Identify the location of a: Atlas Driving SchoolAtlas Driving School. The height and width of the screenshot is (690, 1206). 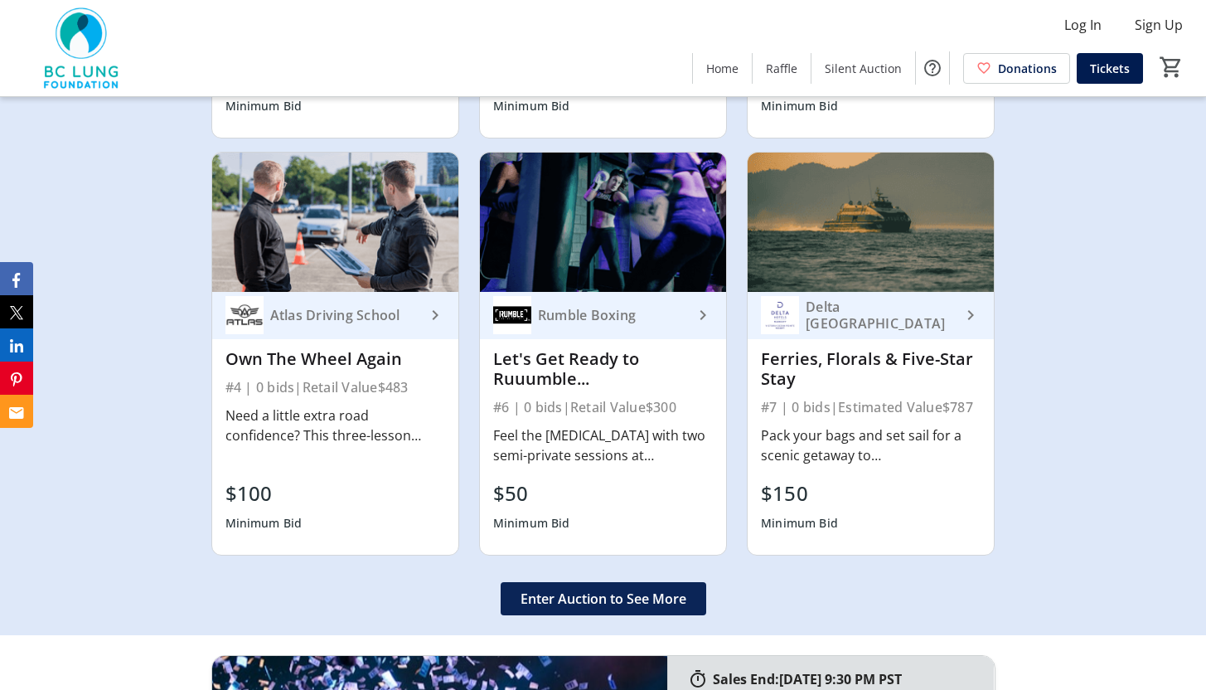
(335, 315).